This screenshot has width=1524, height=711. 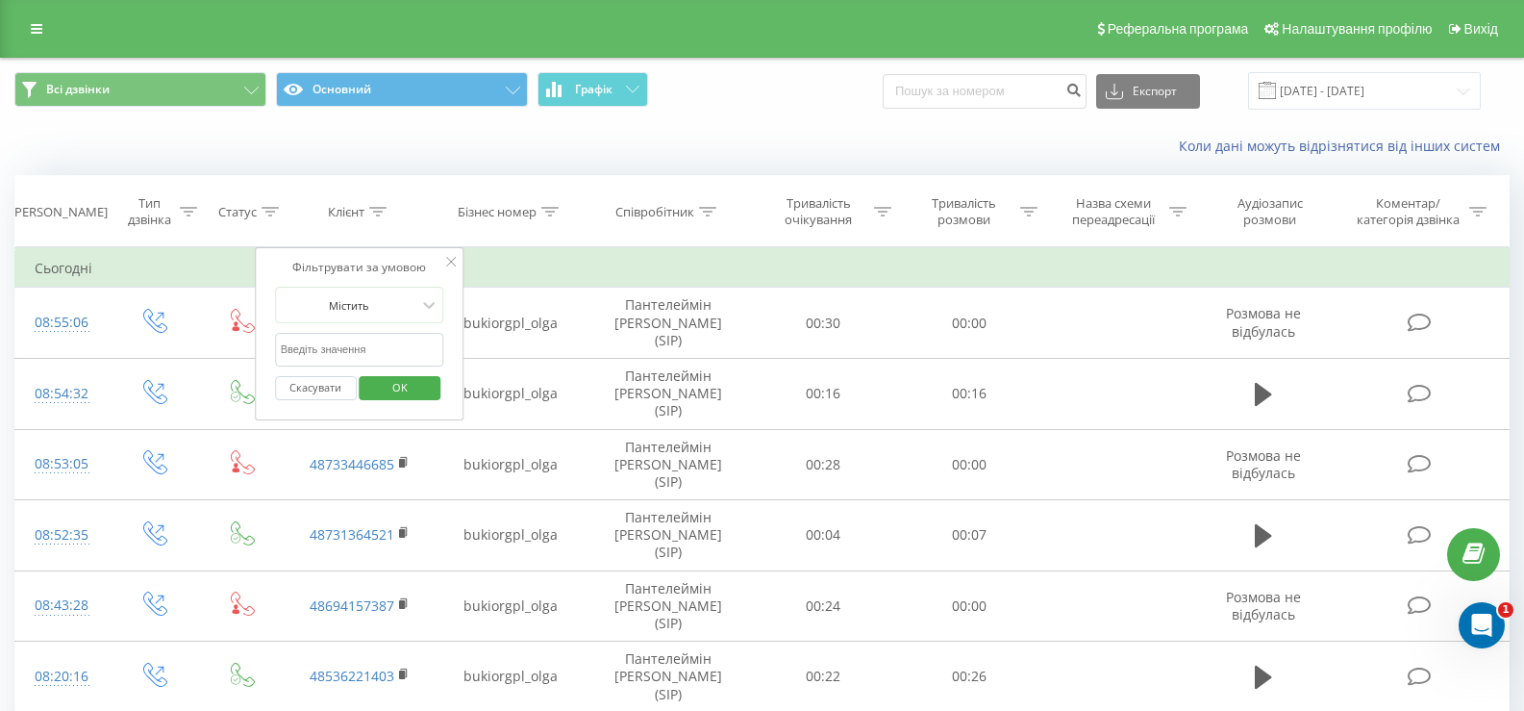 What do you see at coordinates (497, 212) in the screenshot?
I see `div: Бізнес номер` at bounding box center [497, 212].